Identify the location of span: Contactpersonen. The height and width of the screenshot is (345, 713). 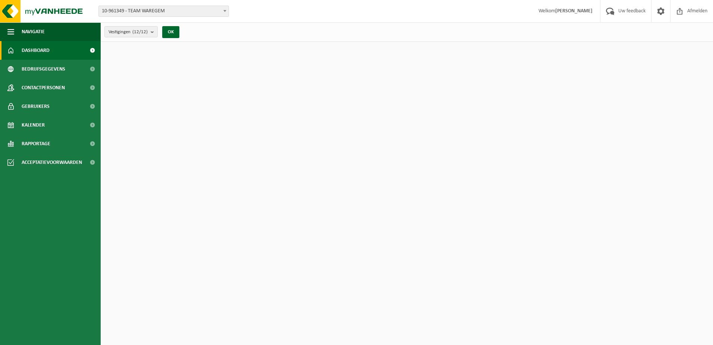
(43, 88).